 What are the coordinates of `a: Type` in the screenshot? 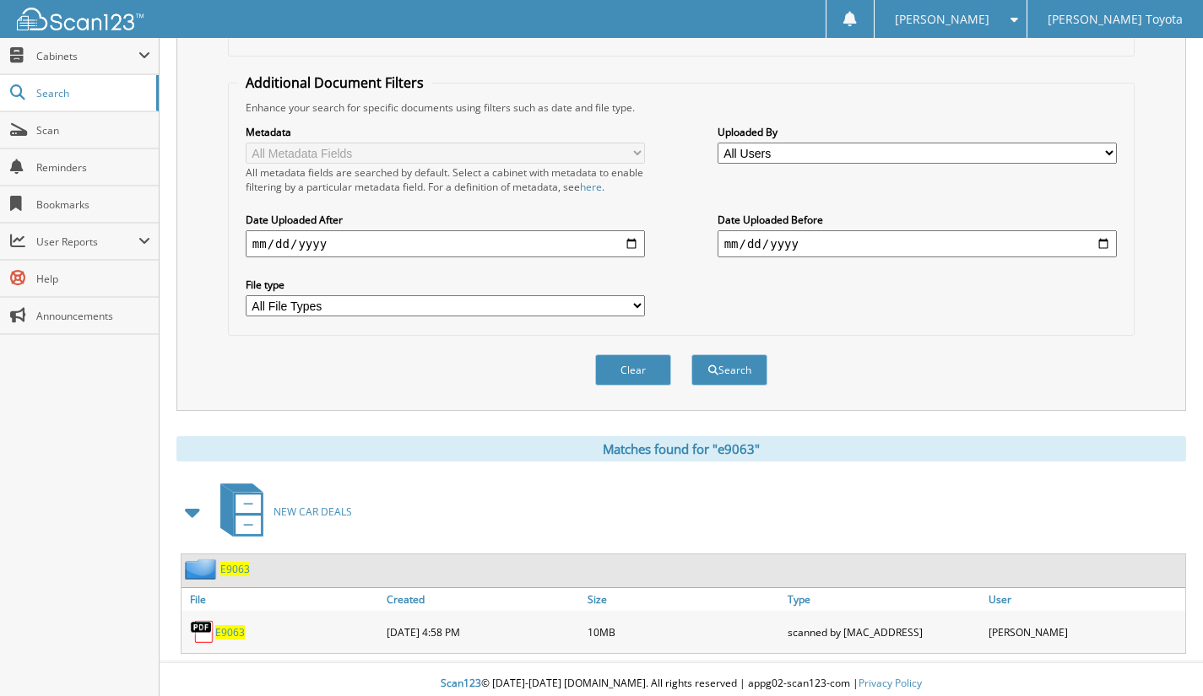 It's located at (884, 599).